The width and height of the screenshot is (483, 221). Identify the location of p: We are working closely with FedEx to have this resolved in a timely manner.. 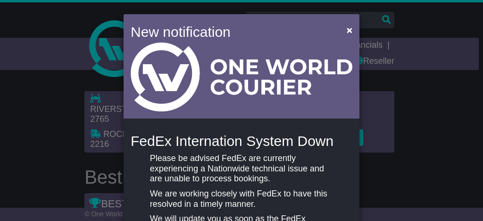
(241, 199).